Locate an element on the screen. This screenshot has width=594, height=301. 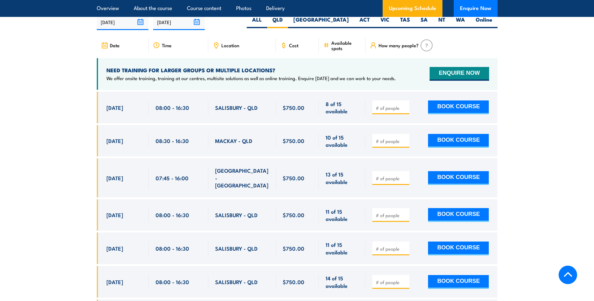
label: QLD is located at coordinates (278, 22).